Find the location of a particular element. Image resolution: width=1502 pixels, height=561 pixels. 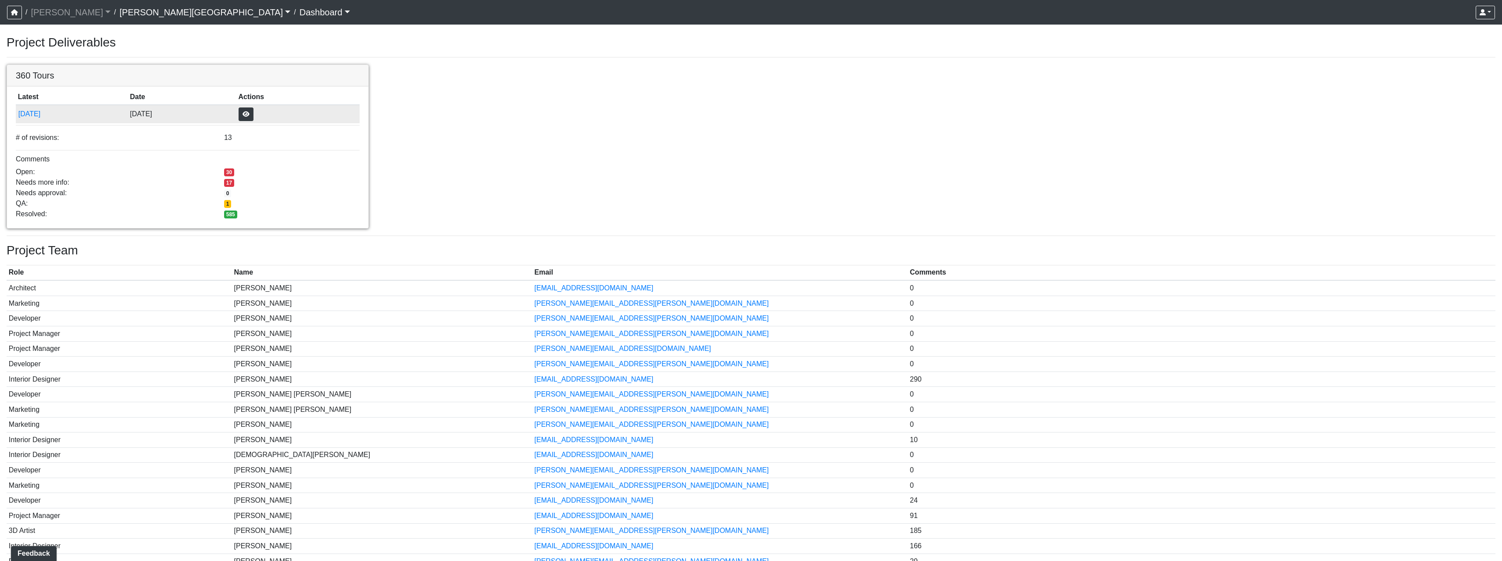

td: wzoWVqM2G5FFRq7aL6KUid is located at coordinates (72, 114).